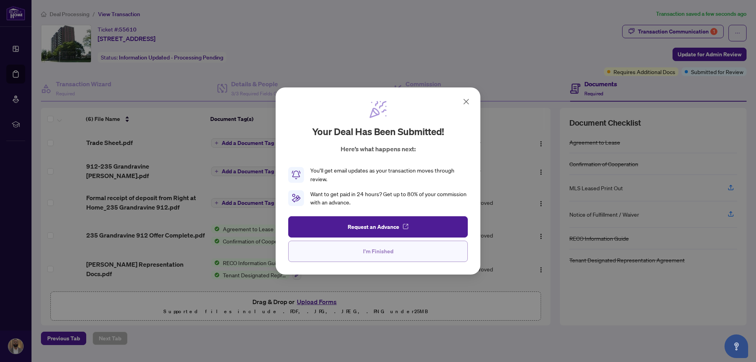  Describe the element at coordinates (378, 227) in the screenshot. I see `button: Request an Advance` at that location.